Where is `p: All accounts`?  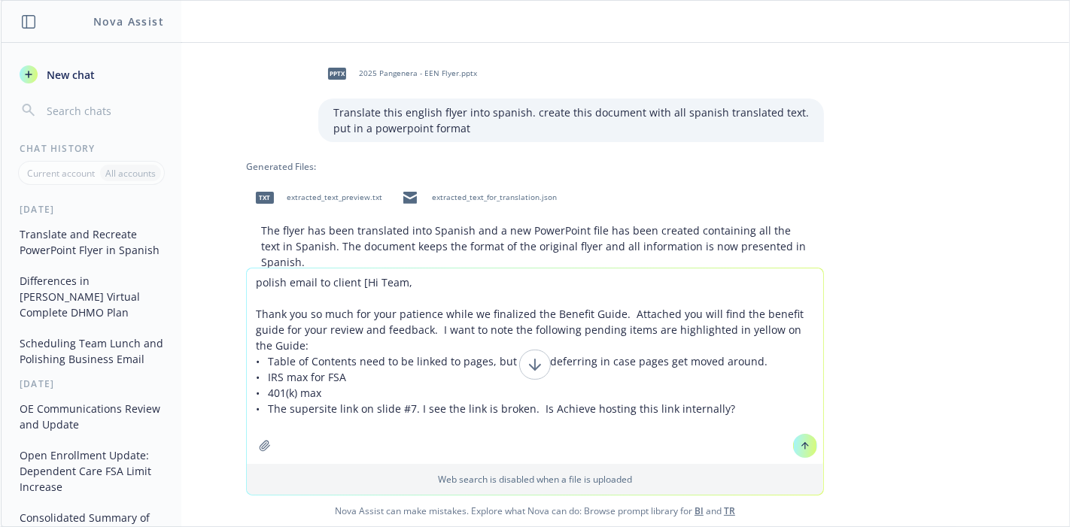
p: All accounts is located at coordinates (130, 173).